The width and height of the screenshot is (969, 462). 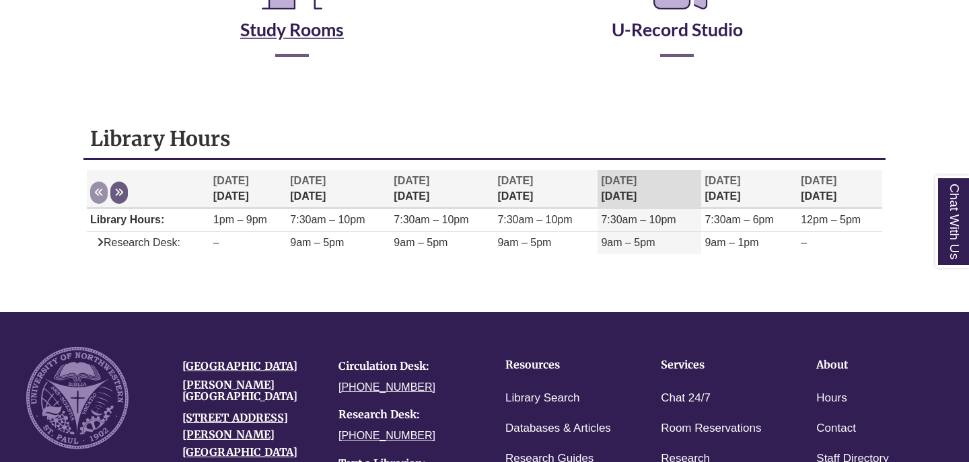 I want to click on img: UNW seal, so click(x=77, y=398).